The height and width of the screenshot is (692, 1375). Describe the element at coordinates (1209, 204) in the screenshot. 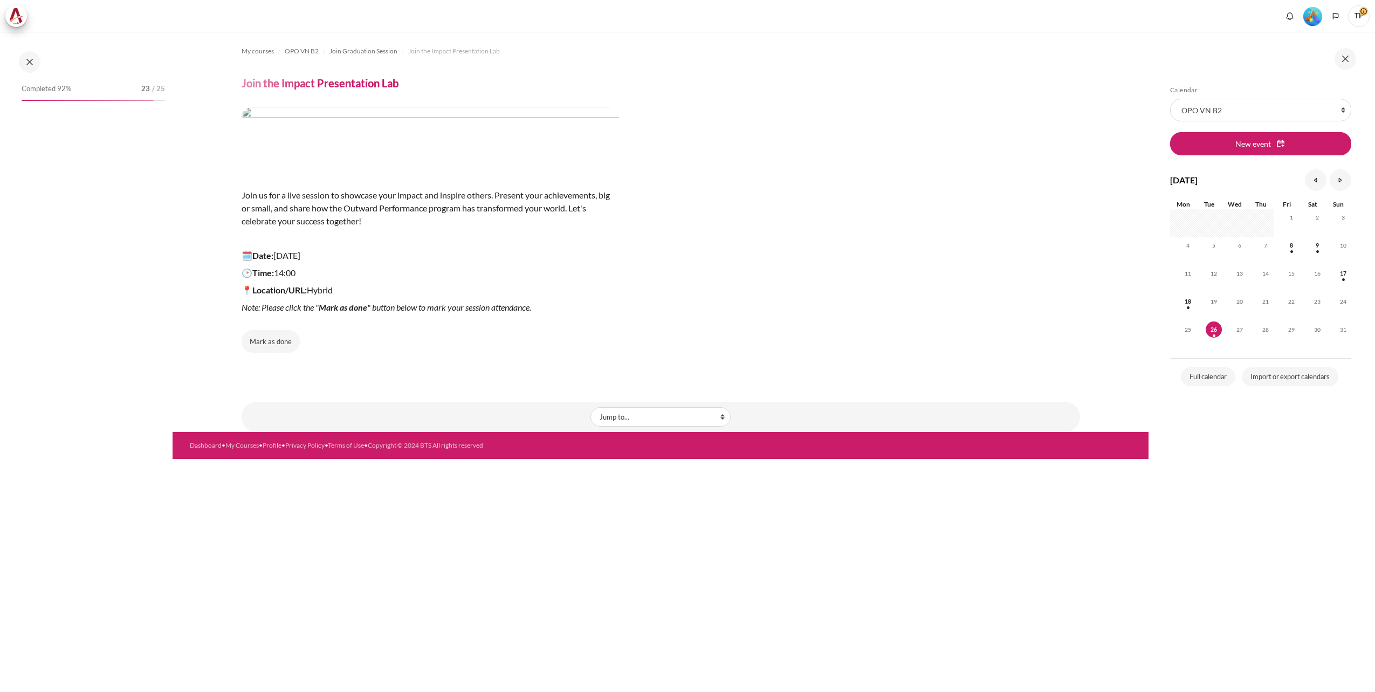

I see `span: Tue` at that location.